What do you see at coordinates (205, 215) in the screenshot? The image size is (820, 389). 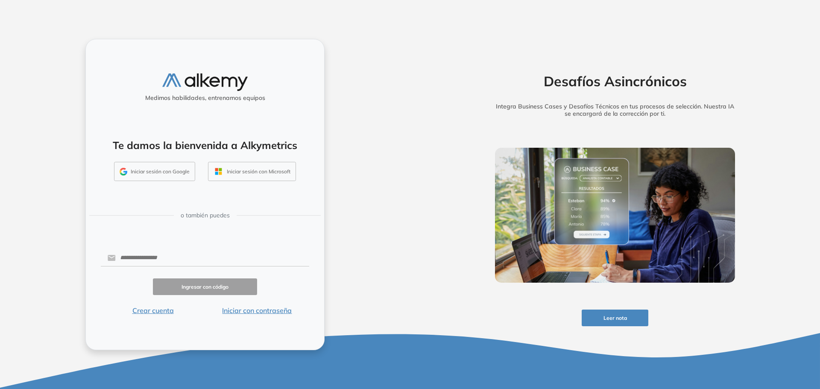 I see `span: o también puedes` at bounding box center [205, 215].